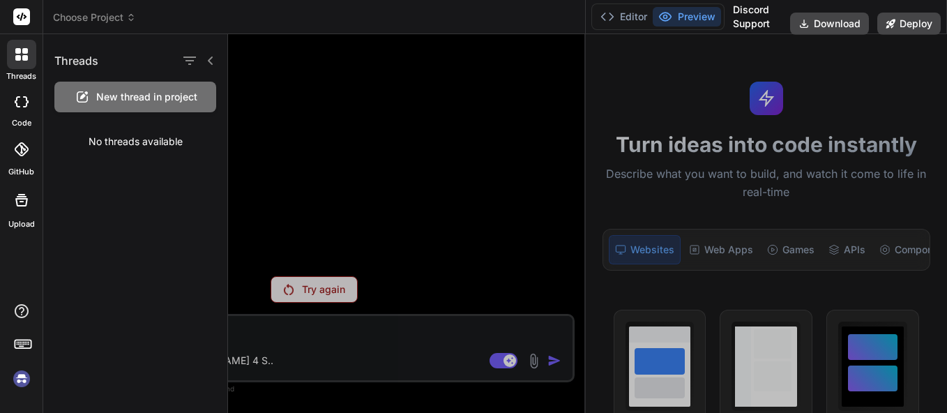 The image size is (947, 413). What do you see at coordinates (146, 97) in the screenshot?
I see `span: New thread in project` at bounding box center [146, 97].